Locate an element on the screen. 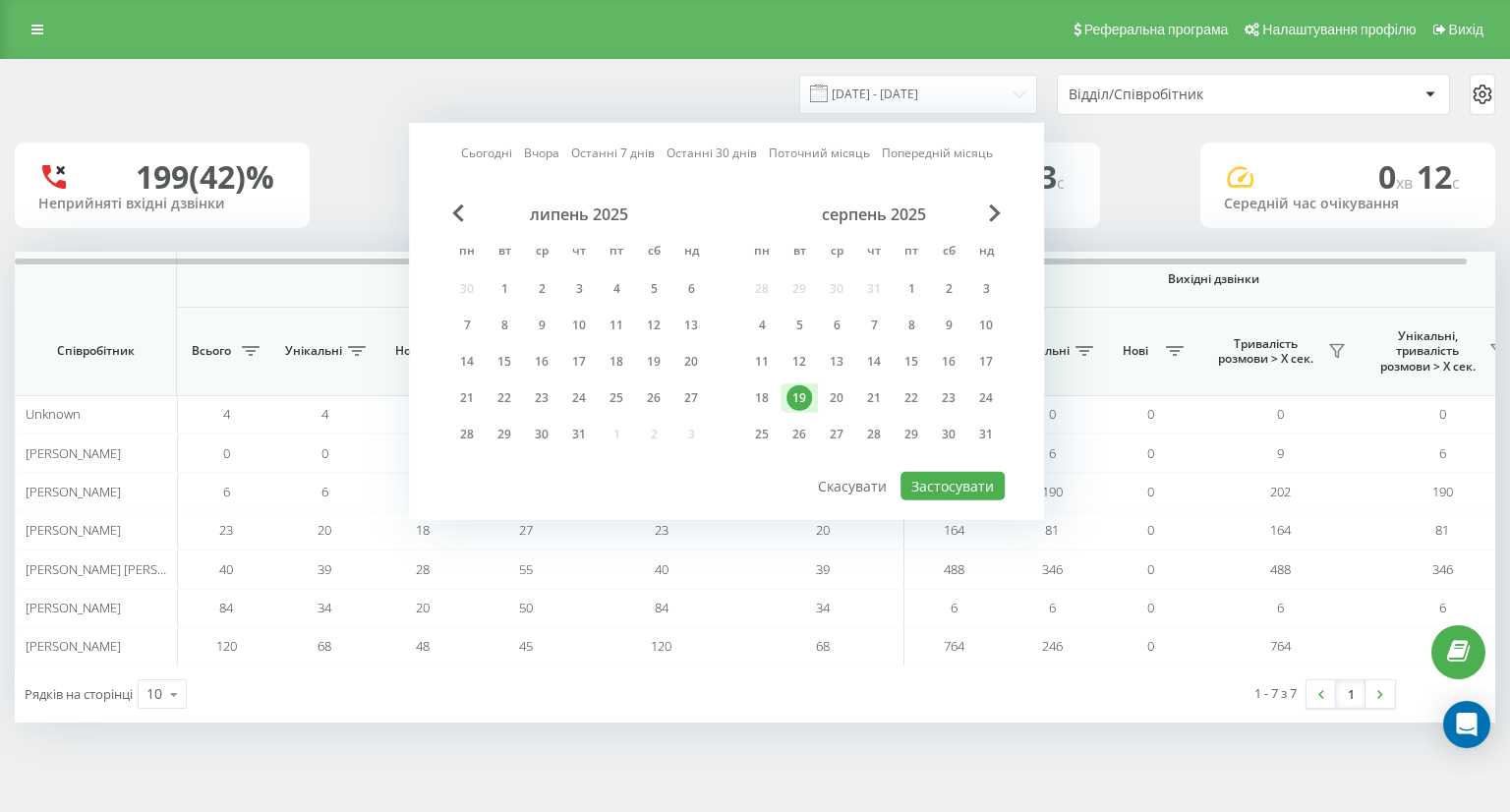 Image resolution: width=1510 pixels, height=812 pixels. div: 8 is located at coordinates (912, 325).